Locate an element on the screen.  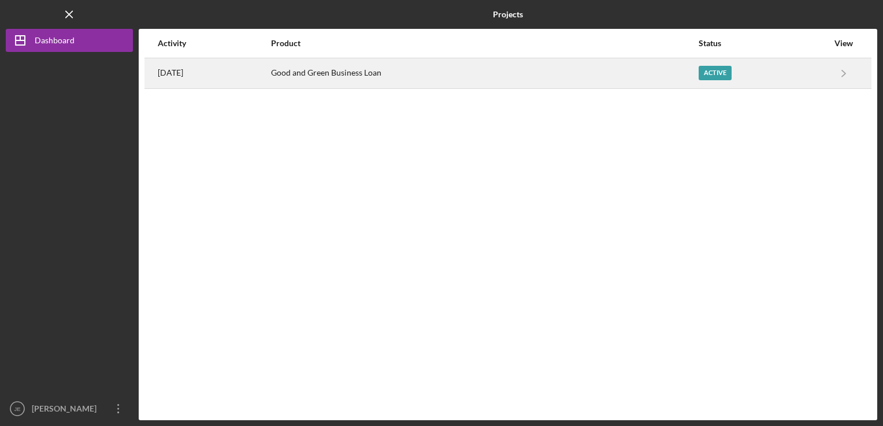
div: Status is located at coordinates (763, 43).